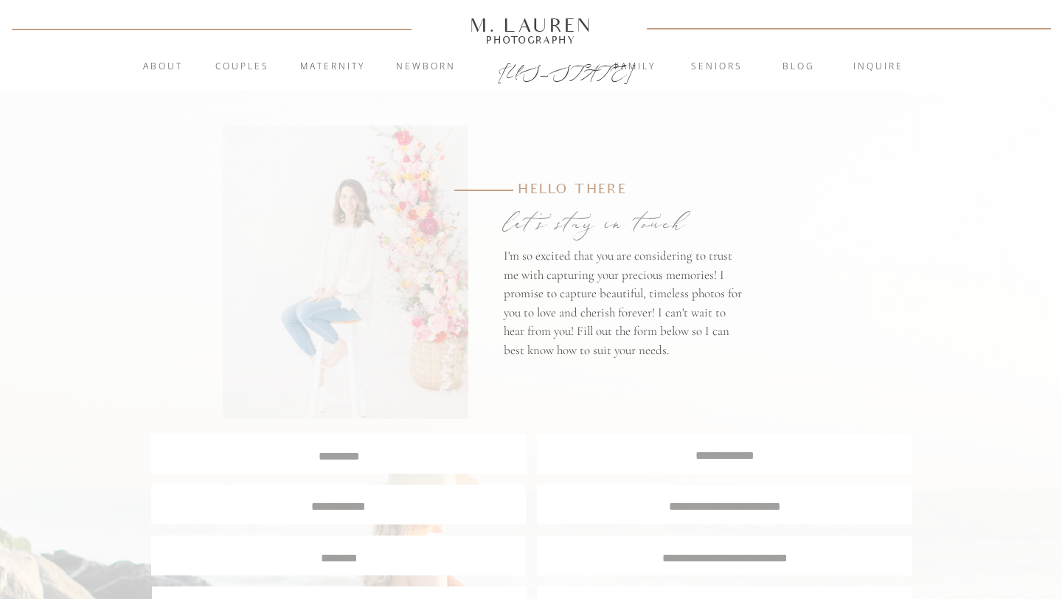 This screenshot has height=599, width=1062. What do you see at coordinates (799, 67) in the screenshot?
I see `nav: blog` at bounding box center [799, 67].